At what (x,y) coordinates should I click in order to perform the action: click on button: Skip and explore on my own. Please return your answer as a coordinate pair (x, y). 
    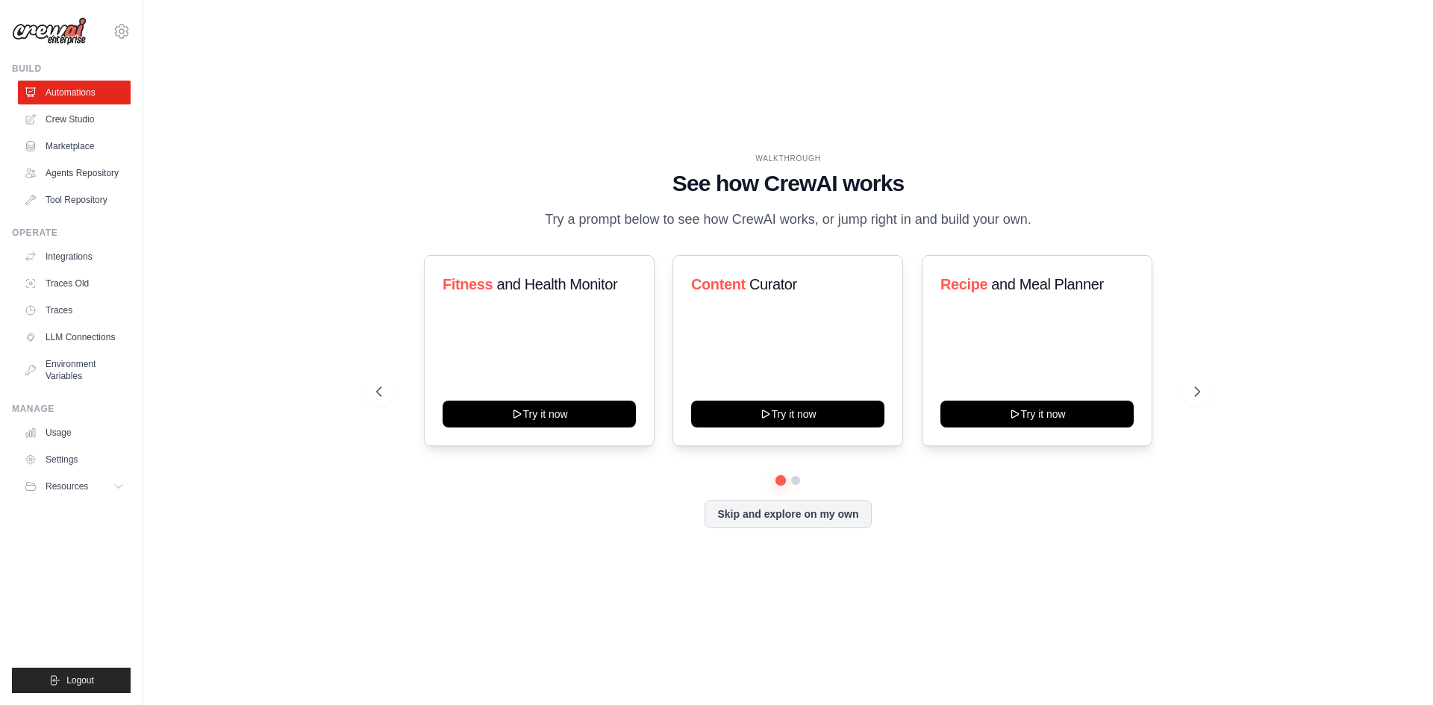
    Looking at the image, I should click on (788, 514).